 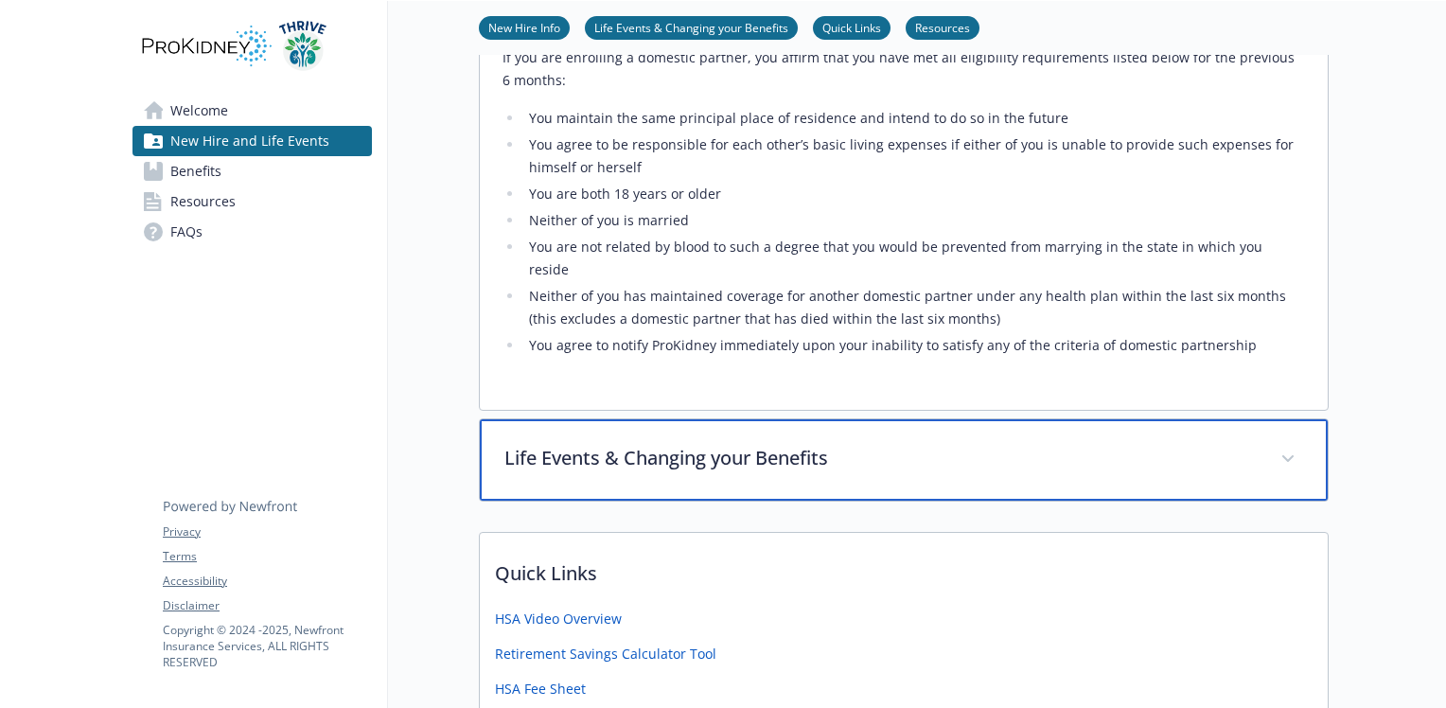 I want to click on p: Quick Links, so click(x=904, y=568).